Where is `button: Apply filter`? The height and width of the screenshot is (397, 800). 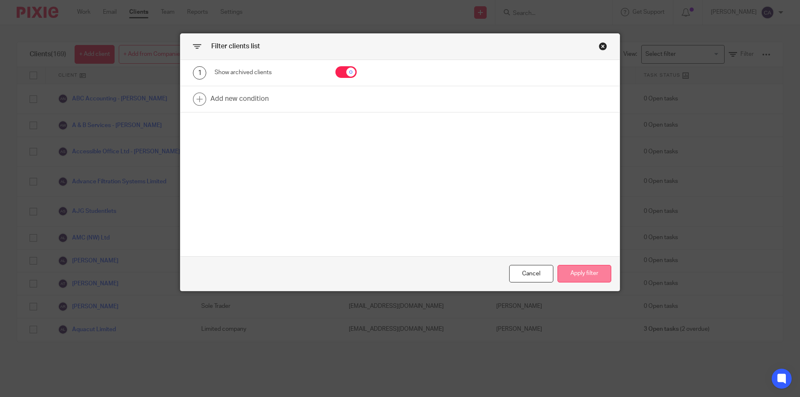
button: Apply filter is located at coordinates (584, 274).